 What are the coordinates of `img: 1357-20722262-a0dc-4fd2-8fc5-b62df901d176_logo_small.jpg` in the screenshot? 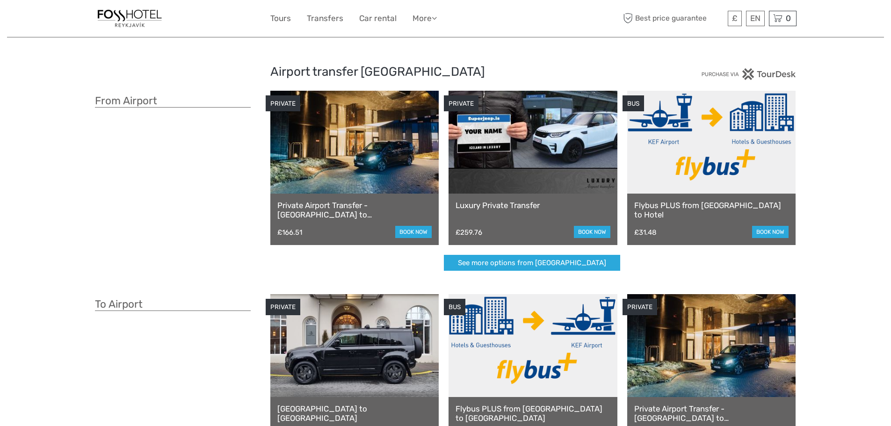 It's located at (130, 18).